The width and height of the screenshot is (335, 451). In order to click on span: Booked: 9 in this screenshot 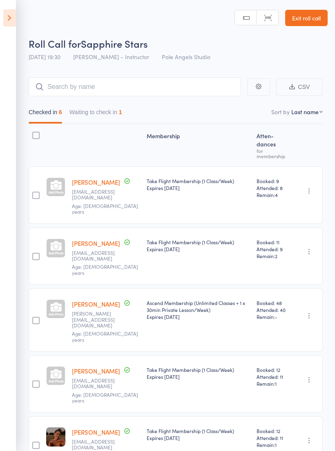, I will do `click(273, 181)`.